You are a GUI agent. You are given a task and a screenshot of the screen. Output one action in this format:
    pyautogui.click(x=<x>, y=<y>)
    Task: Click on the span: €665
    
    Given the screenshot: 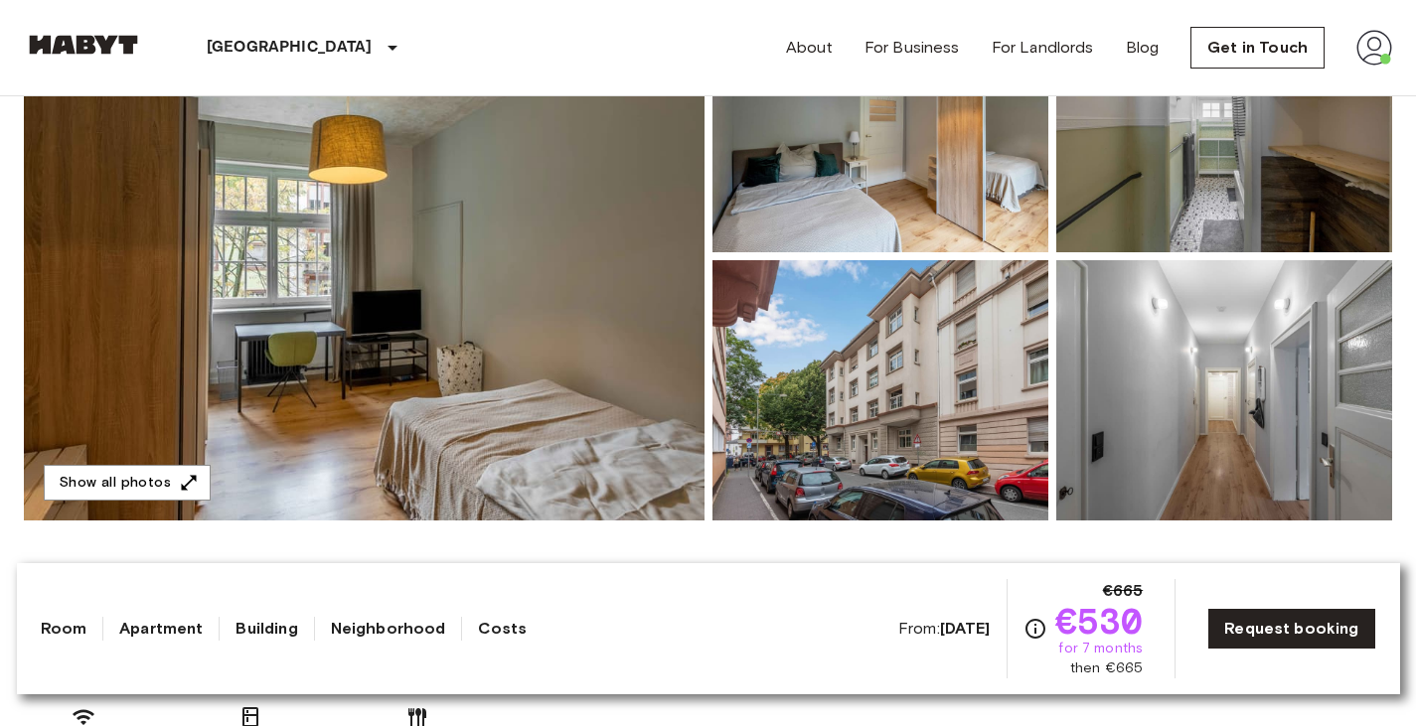 What is the action you would take?
    pyautogui.click(x=1123, y=591)
    